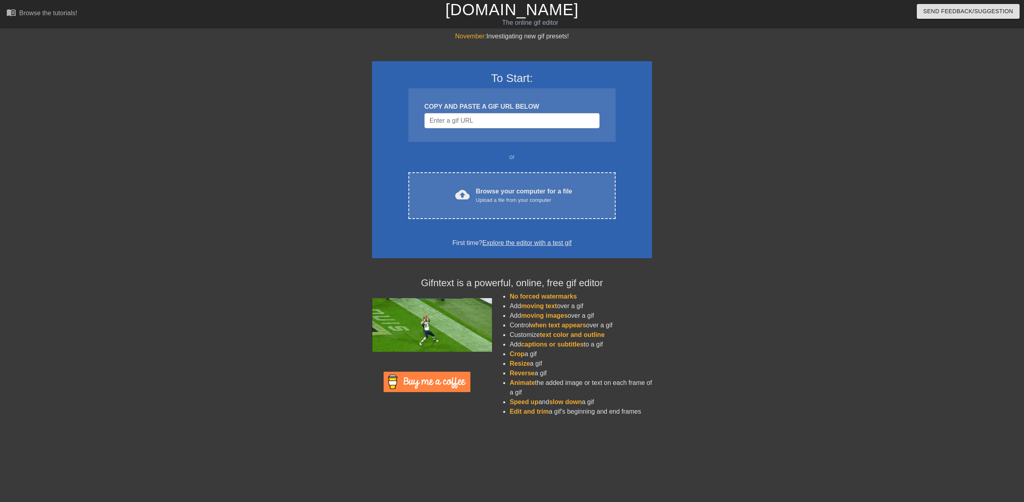 The image size is (1024, 502). Describe the element at coordinates (581, 388) in the screenshot. I see `li: the added image or text on each frame of a gif` at that location.